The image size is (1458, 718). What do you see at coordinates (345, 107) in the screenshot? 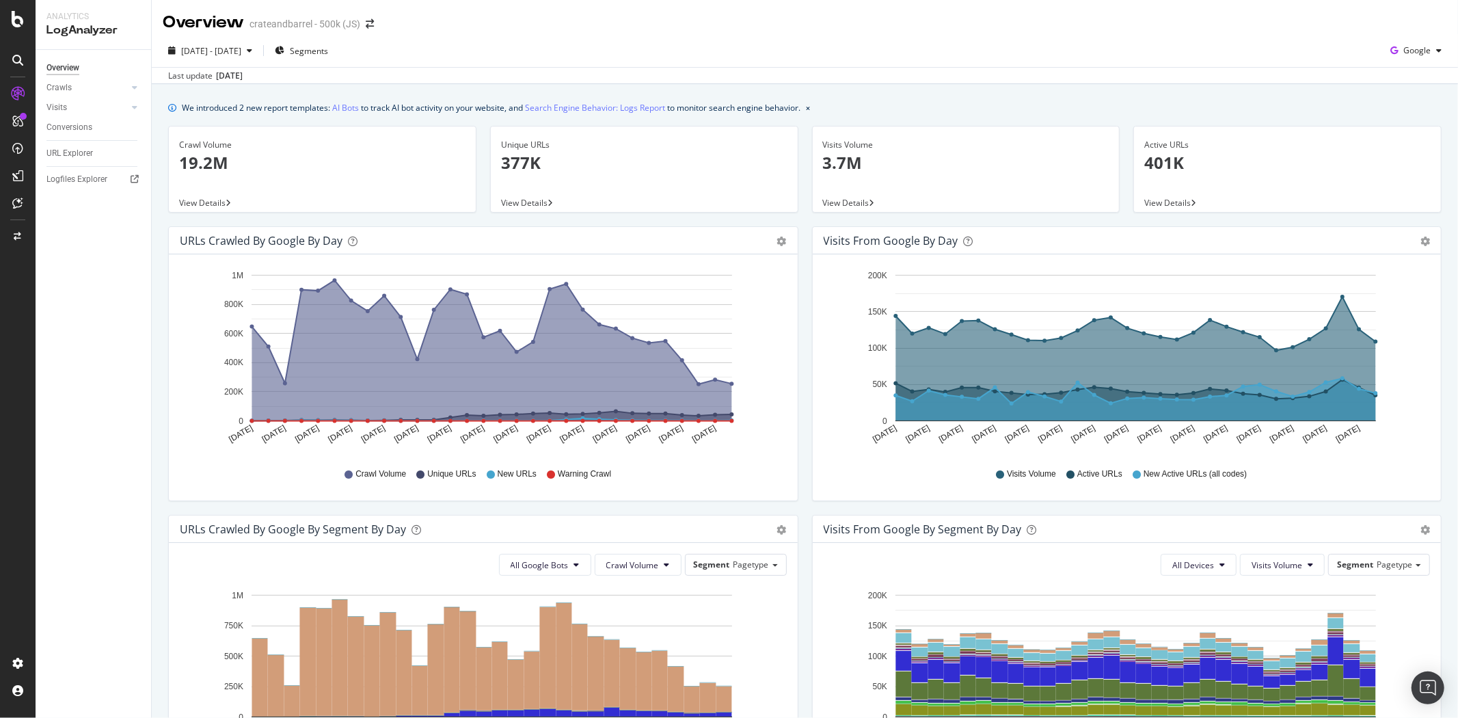
I see `a: AI Bots` at bounding box center [345, 107].